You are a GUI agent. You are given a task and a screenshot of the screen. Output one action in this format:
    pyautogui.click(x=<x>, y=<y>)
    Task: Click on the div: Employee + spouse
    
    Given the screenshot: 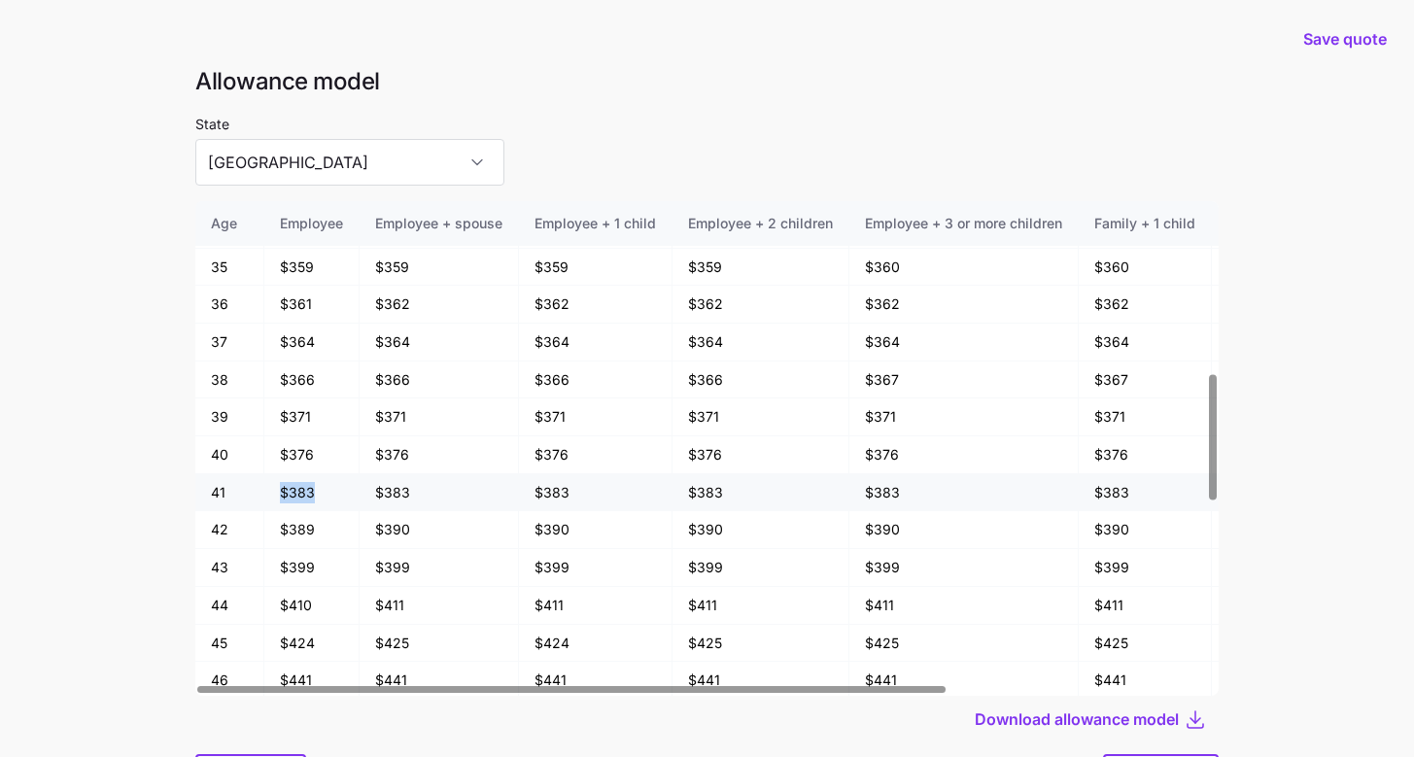 What is the action you would take?
    pyautogui.click(x=438, y=224)
    